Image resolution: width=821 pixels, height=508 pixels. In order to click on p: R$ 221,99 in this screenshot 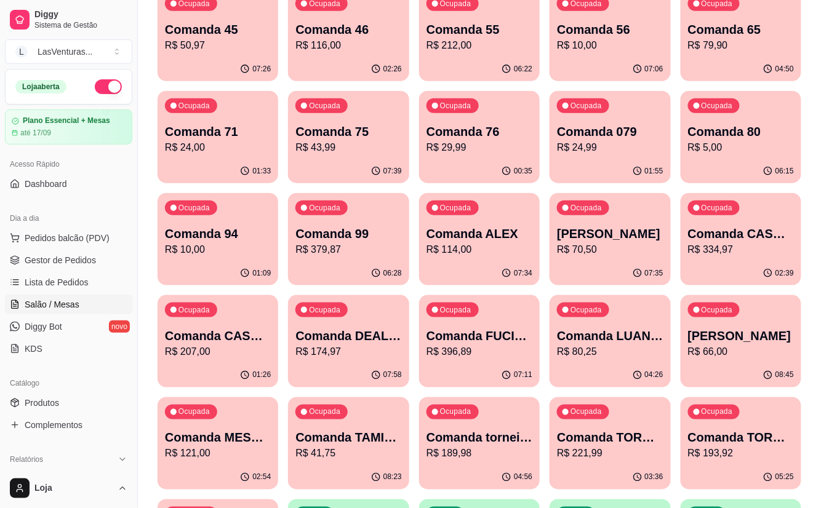, I will do `click(610, 454)`.